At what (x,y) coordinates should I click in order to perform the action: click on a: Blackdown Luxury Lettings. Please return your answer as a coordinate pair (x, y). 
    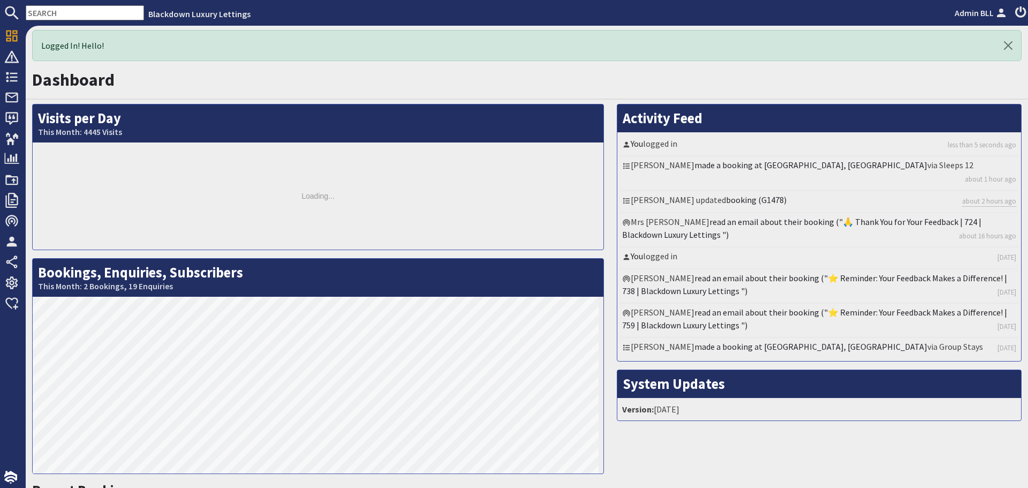
    Looking at the image, I should click on (199, 14).